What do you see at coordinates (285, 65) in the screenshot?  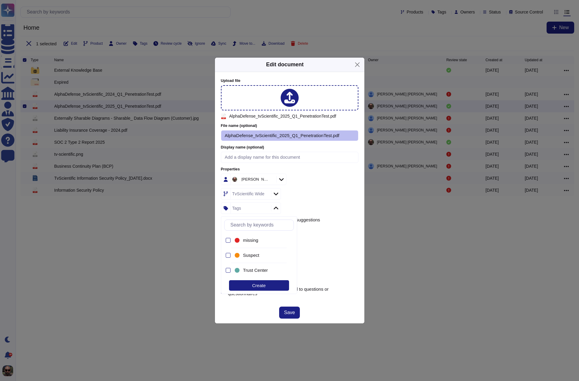 I see `div: Edit document` at bounding box center [285, 65].